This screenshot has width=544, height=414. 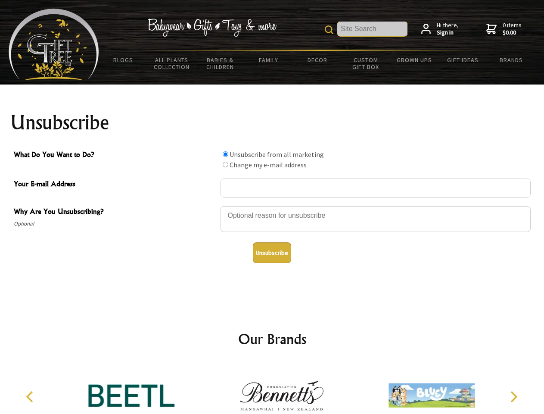 I want to click on input: Site Search, so click(x=372, y=29).